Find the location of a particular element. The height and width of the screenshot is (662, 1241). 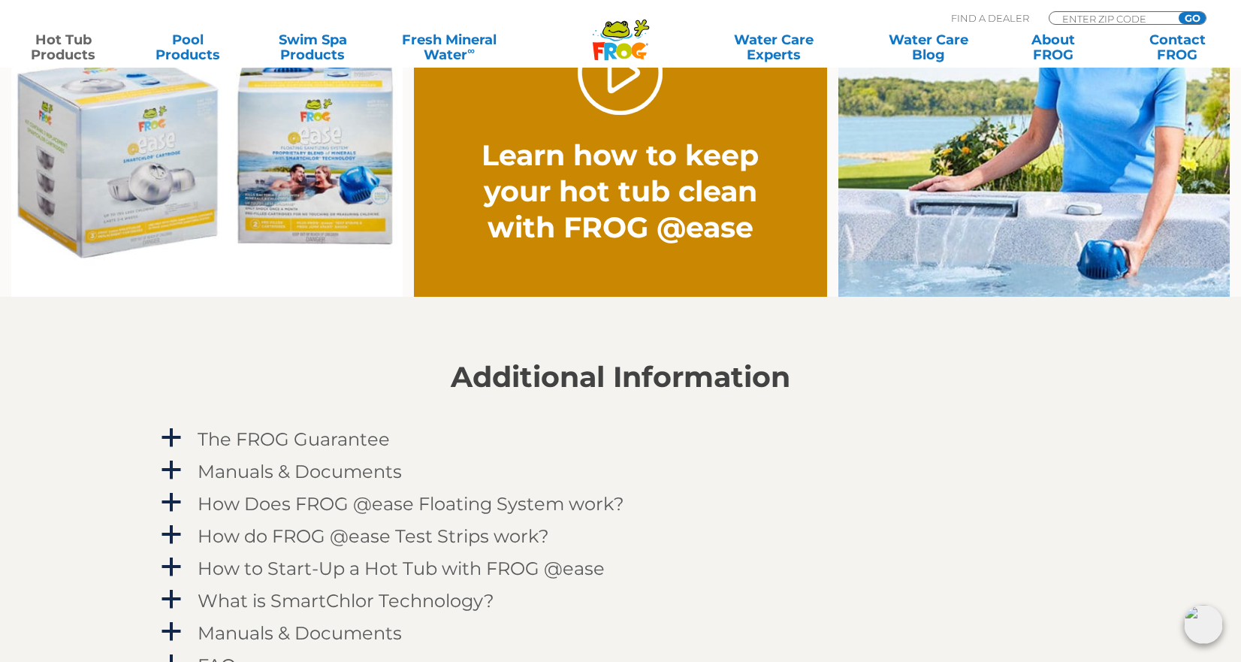

a: AboutFROG is located at coordinates (1053, 47).